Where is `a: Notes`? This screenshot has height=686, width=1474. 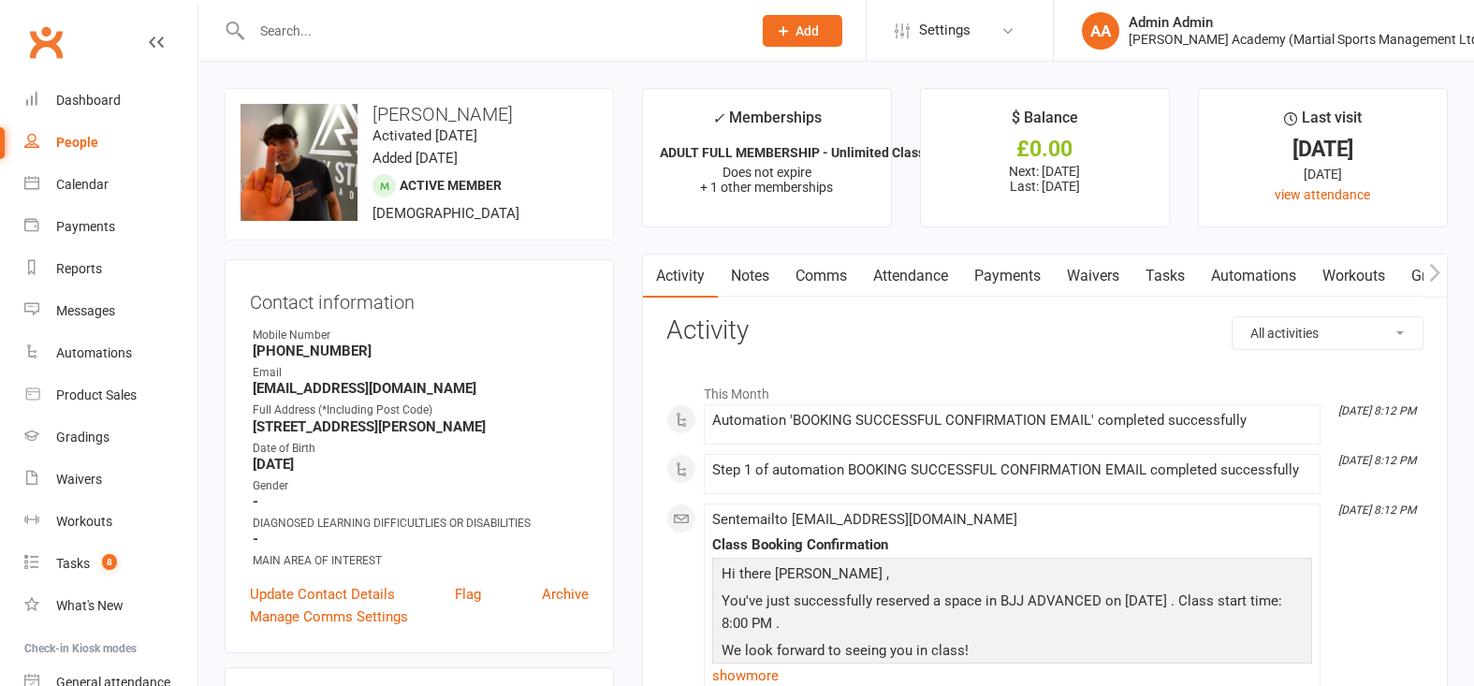
a: Notes is located at coordinates (750, 276).